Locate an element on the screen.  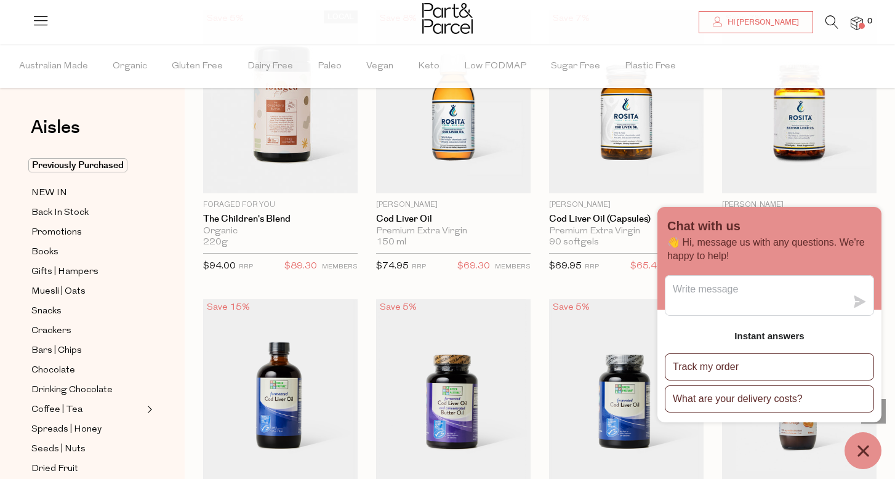
inbox-online-store-chat: Shopify online store chat is located at coordinates (770, 338).